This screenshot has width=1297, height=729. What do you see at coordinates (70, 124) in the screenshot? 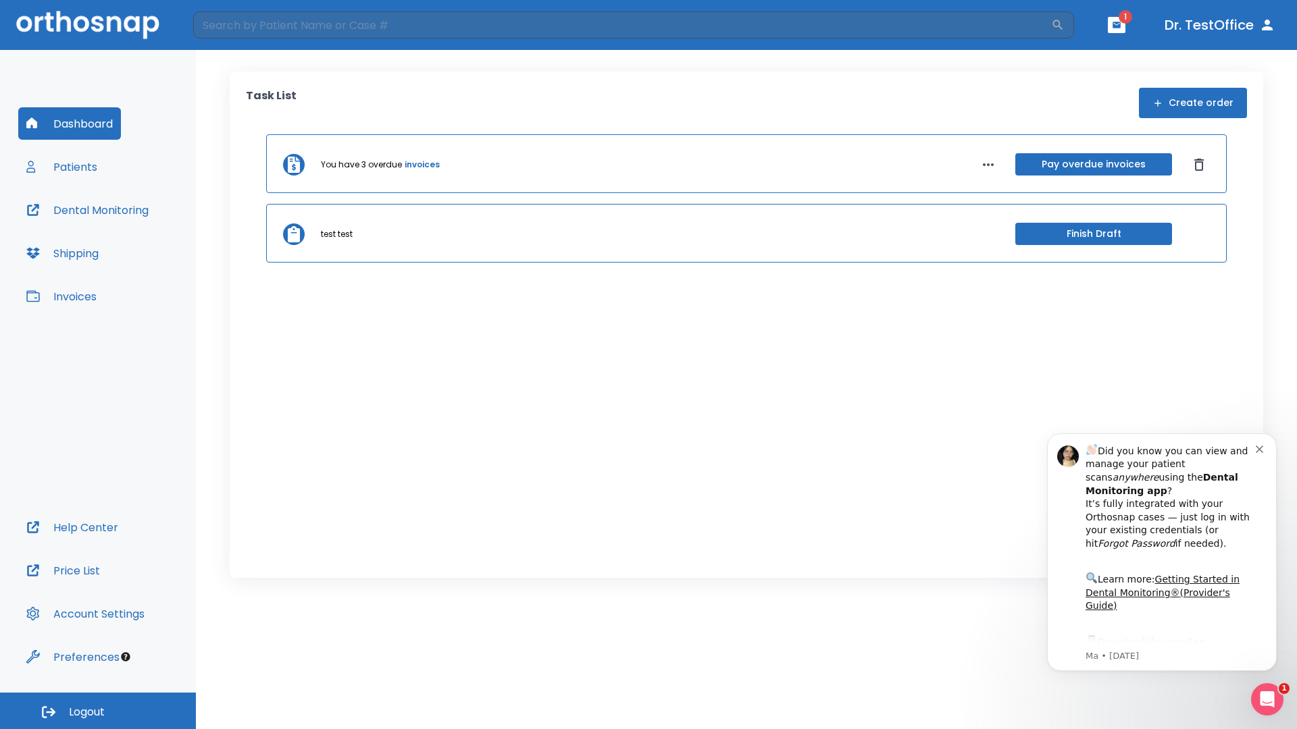
I see `a: Dashboard` at bounding box center [70, 124].